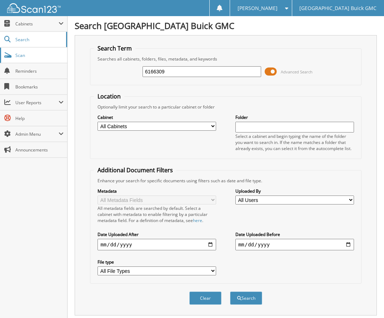 The width and height of the screenshot is (384, 318). What do you see at coordinates (39, 71) in the screenshot?
I see `span: Reminders` at bounding box center [39, 71].